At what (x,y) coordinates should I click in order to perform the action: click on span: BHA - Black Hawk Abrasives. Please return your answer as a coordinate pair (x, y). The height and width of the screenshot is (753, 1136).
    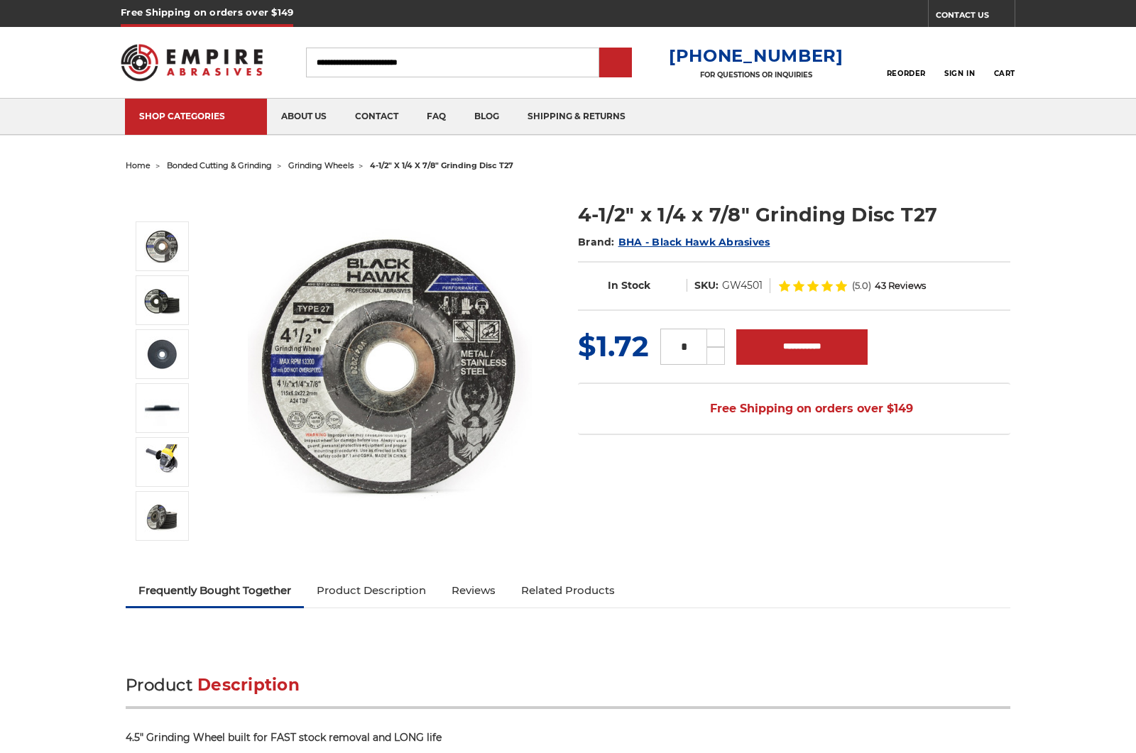
    Looking at the image, I should click on (694, 242).